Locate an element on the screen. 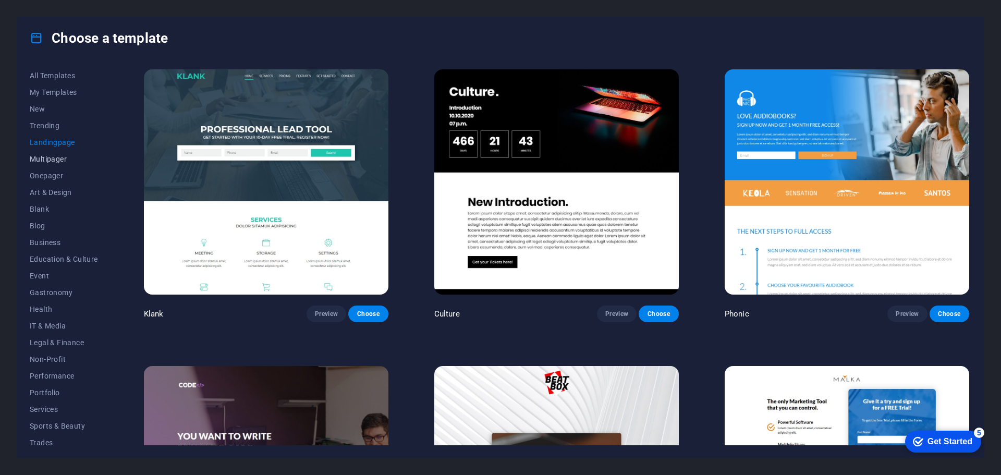 This screenshot has height=475, width=1001. button: My Templates is located at coordinates (64, 92).